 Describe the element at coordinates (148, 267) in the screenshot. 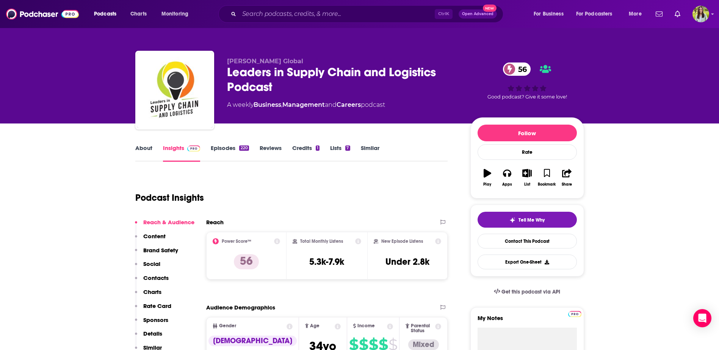

I see `button: Social` at that location.